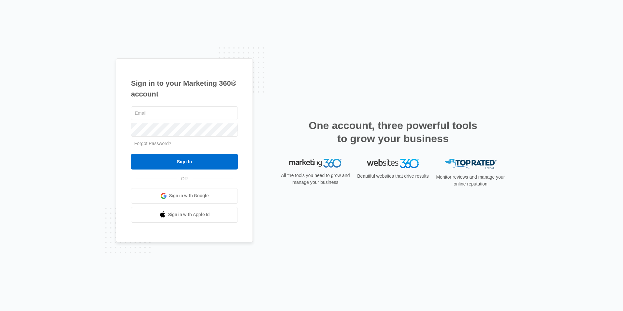 The width and height of the screenshot is (623, 311). Describe the element at coordinates (184, 113) in the screenshot. I see `input: Email` at that location.